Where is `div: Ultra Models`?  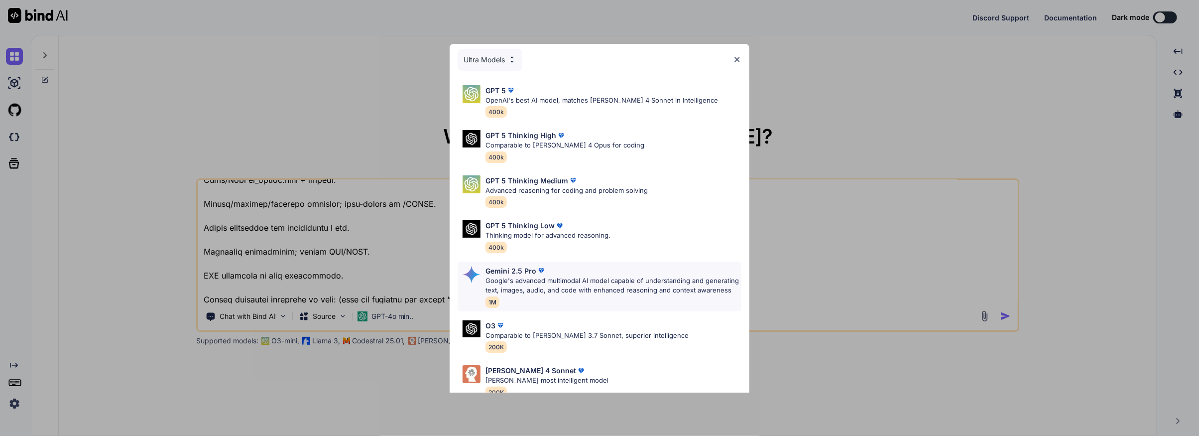 div: Ultra Models is located at coordinates (490, 60).